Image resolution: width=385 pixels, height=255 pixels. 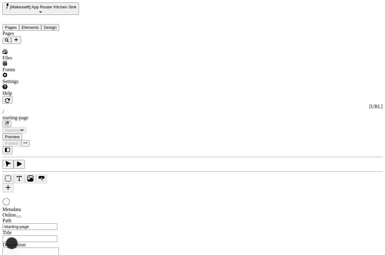 What do you see at coordinates (8, 179) in the screenshot?
I see `button: Box` at bounding box center [8, 179].